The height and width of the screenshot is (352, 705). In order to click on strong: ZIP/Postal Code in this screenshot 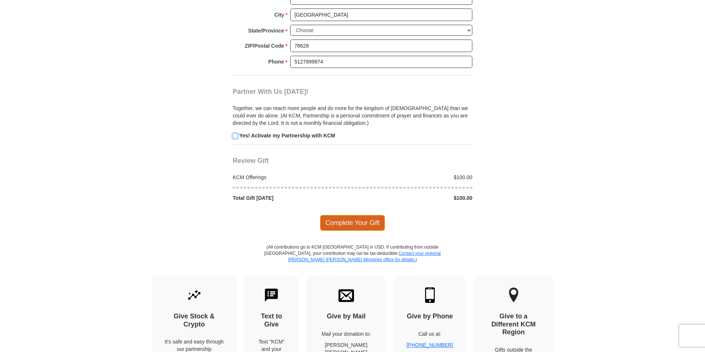, I will do `click(265, 46)`.